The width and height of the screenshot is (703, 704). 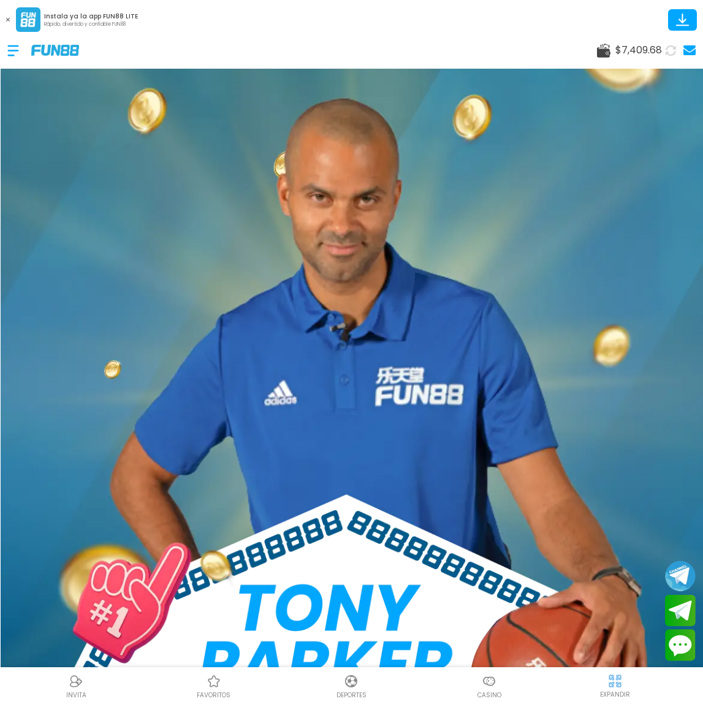 What do you see at coordinates (351, 681) in the screenshot?
I see `img: Deportes` at bounding box center [351, 681].